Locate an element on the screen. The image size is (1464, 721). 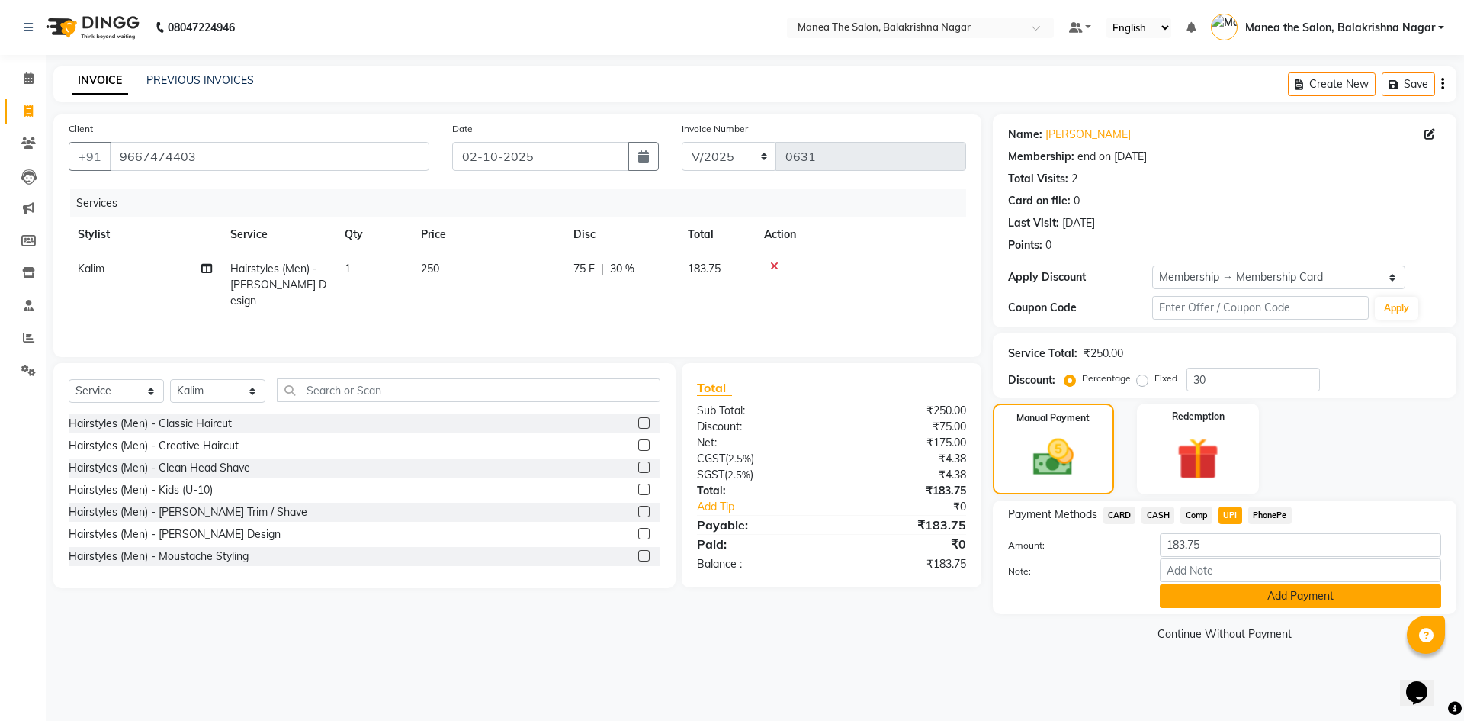
span: 30 % is located at coordinates (622, 268).